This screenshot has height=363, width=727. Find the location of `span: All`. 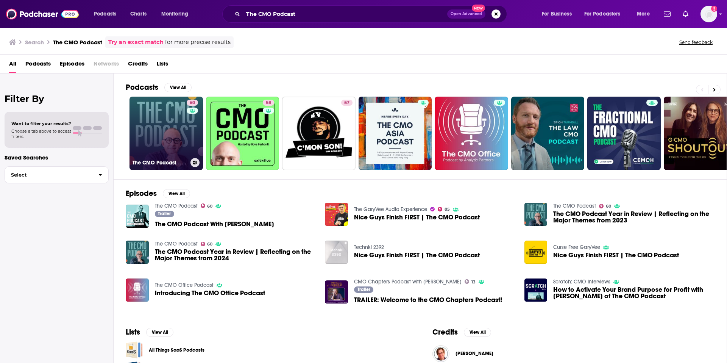

span: All is located at coordinates (12, 65).